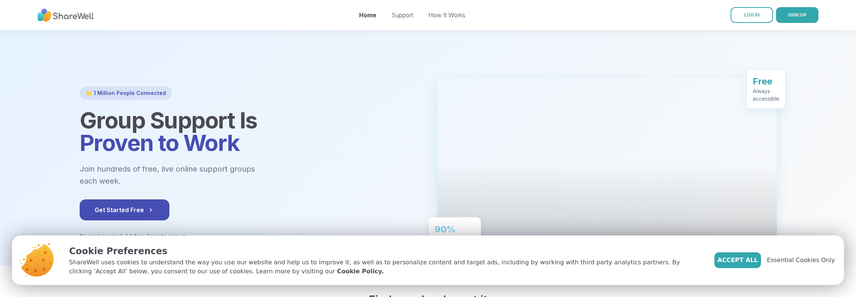 The width and height of the screenshot is (856, 297). I want to click on p: No card required. Ad-free. 1 minute sign up., so click(249, 236).